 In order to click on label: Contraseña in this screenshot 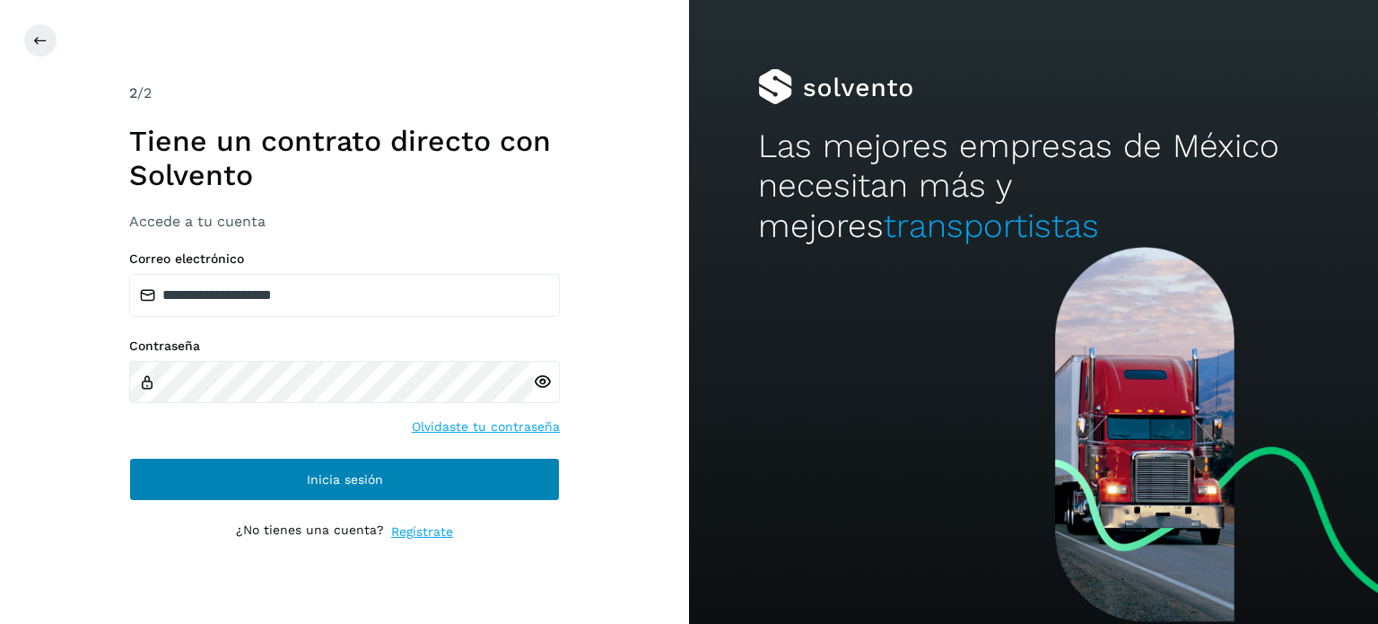, I will do `click(345, 345)`.